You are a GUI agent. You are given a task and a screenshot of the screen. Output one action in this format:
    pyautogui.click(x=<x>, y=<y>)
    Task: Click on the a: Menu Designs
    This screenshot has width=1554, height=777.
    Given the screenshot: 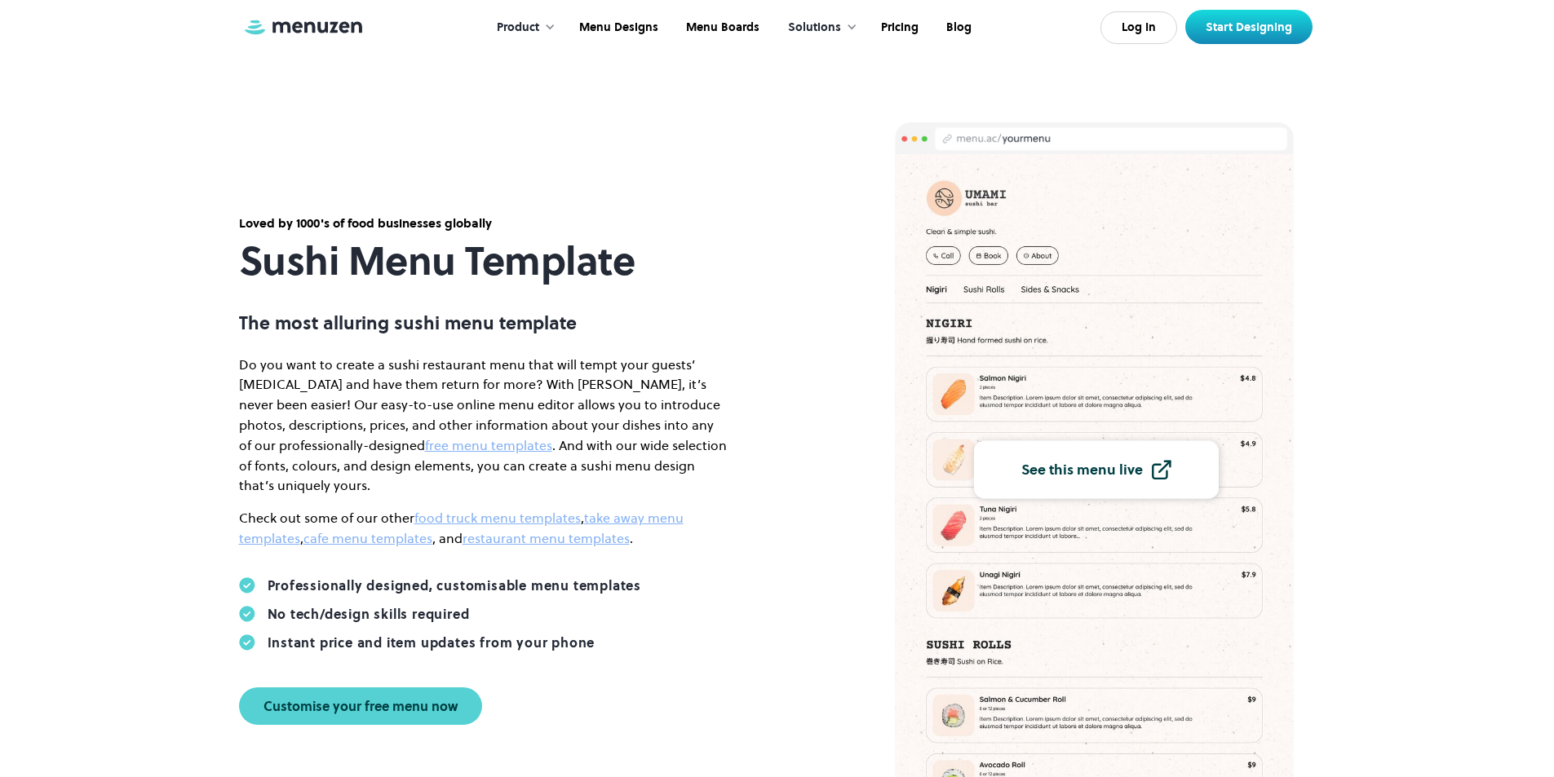 What is the action you would take?
    pyautogui.click(x=617, y=28)
    